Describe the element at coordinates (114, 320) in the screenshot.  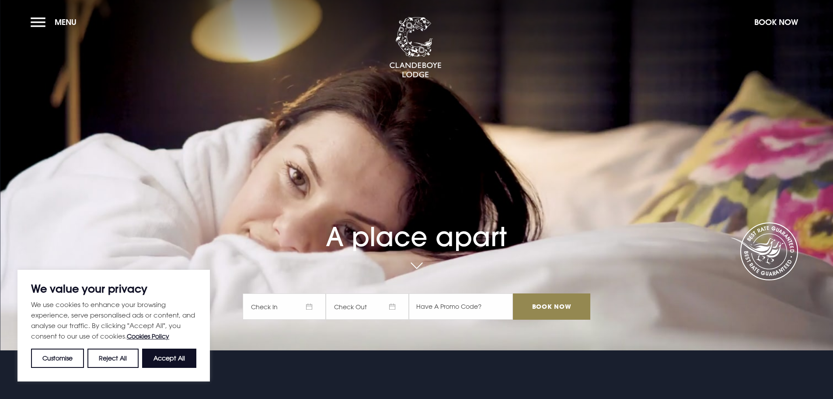
I see `p: We use cookies to enhance your browsing experience, serve personalised ads or content, and analys...` at that location.